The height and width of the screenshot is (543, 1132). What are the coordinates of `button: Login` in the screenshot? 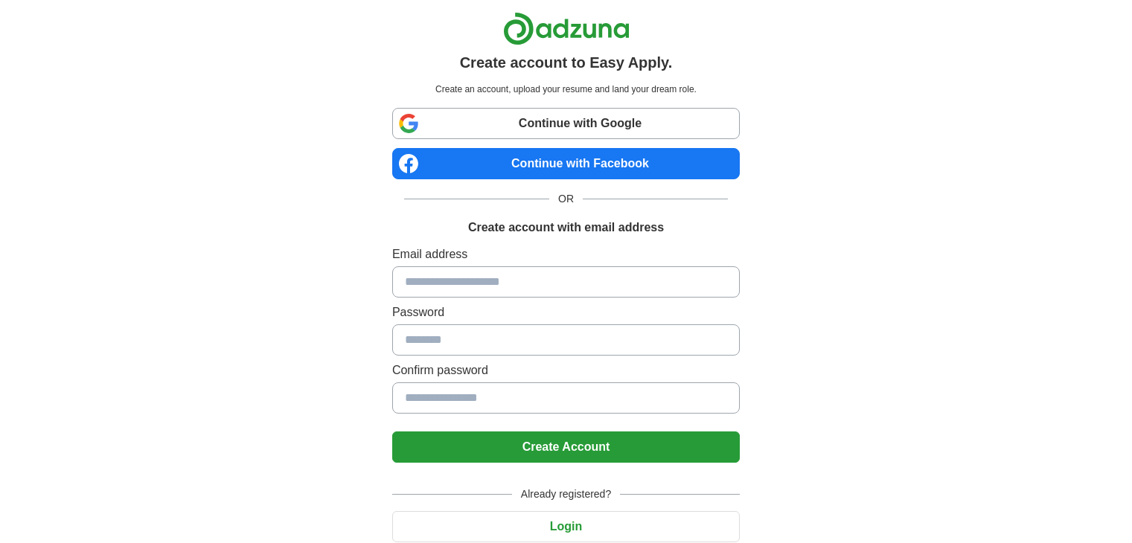 It's located at (565, 527).